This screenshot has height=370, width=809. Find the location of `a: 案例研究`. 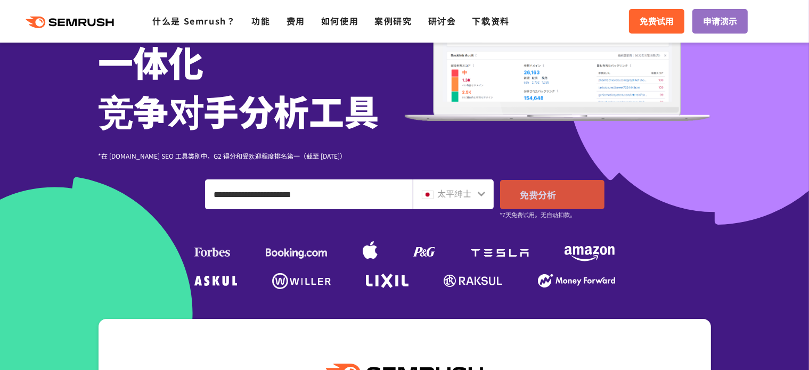

a: 案例研究 is located at coordinates (393, 21).